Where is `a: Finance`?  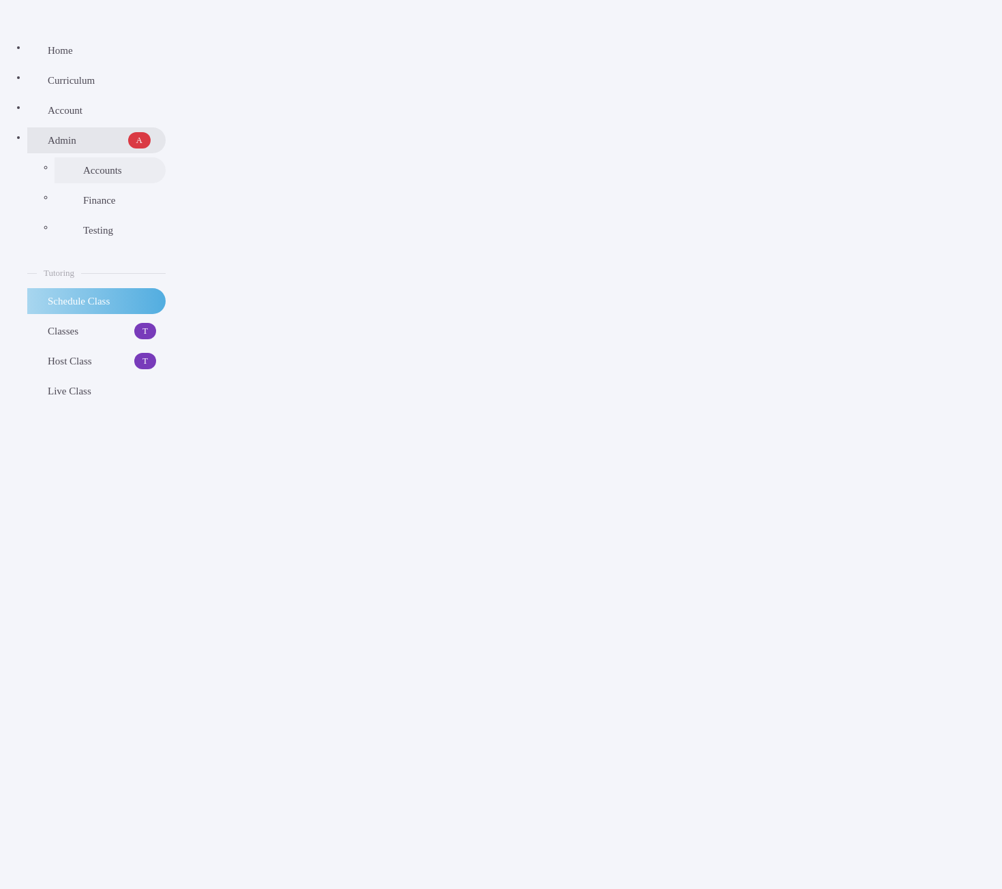 a: Finance is located at coordinates (110, 200).